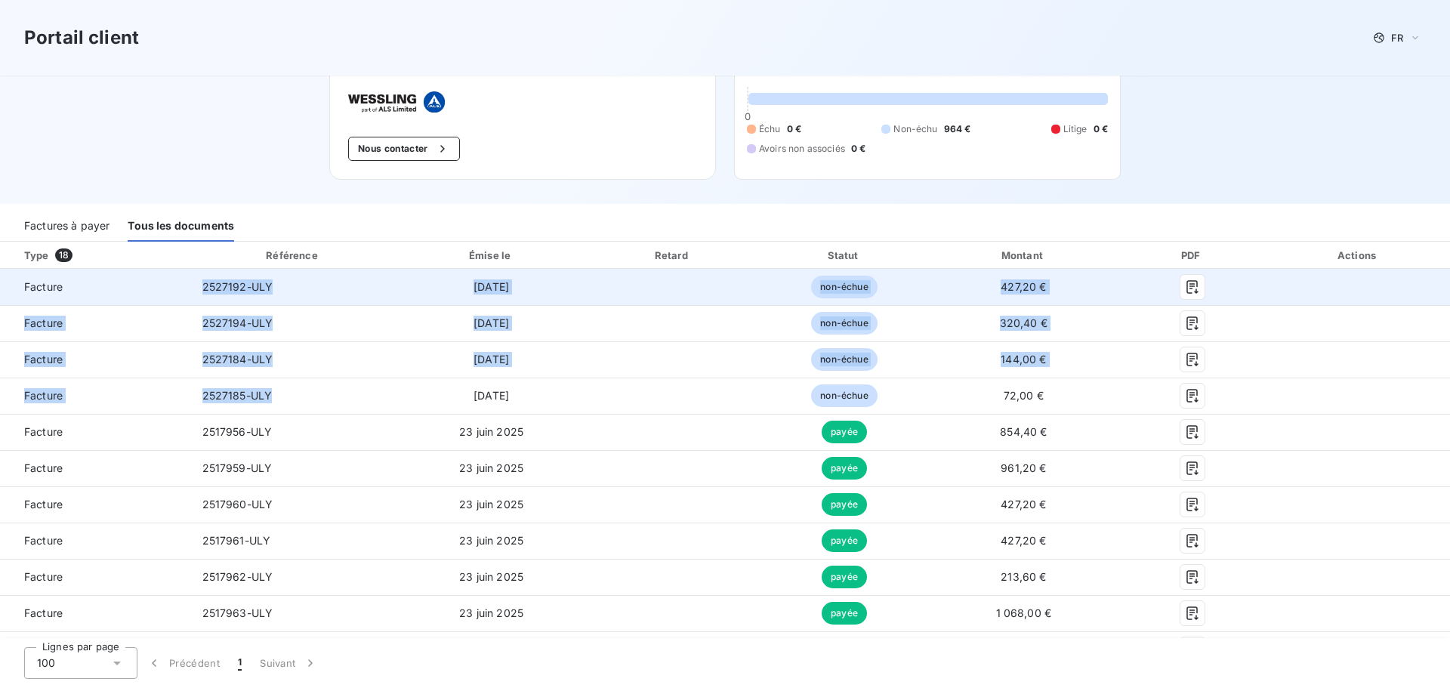 The image size is (1450, 688). I want to click on h3: Portail client, so click(82, 38).